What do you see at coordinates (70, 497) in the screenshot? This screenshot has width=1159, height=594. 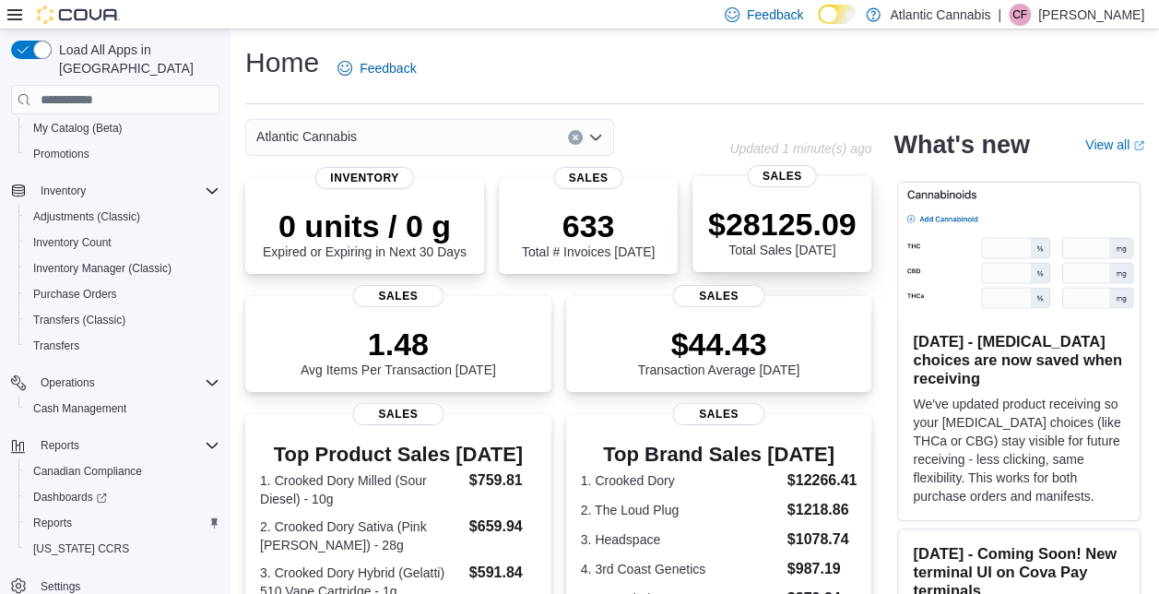 I see `a: Dashboards` at bounding box center [70, 497].